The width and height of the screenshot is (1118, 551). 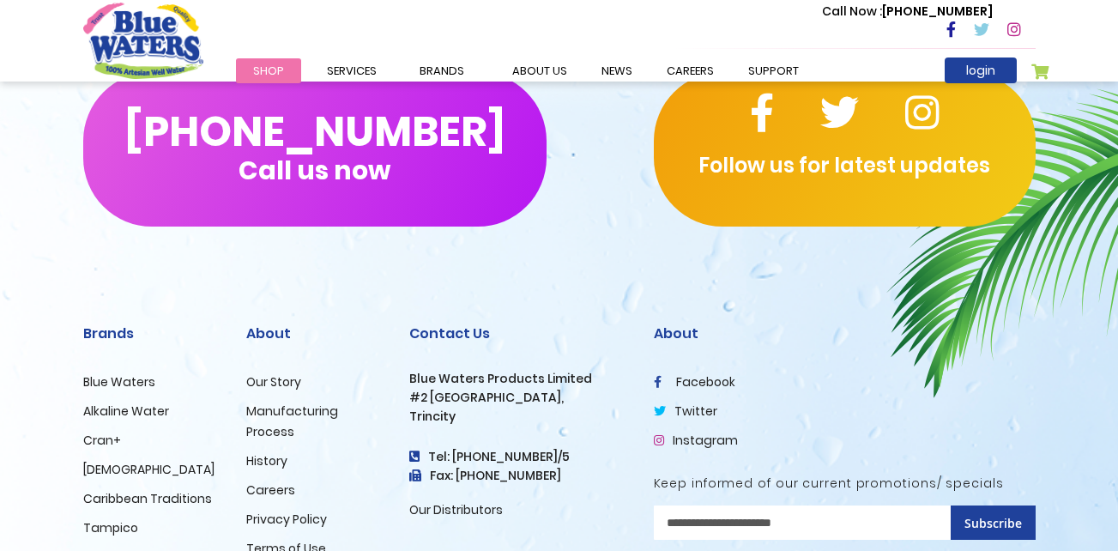 I want to click on a: careers, so click(x=690, y=70).